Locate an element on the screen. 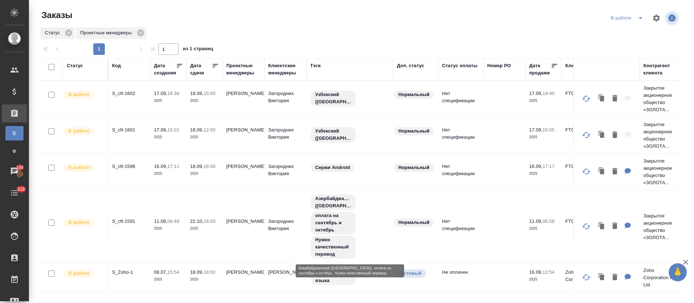  p: 16:00 is located at coordinates (209, 221).